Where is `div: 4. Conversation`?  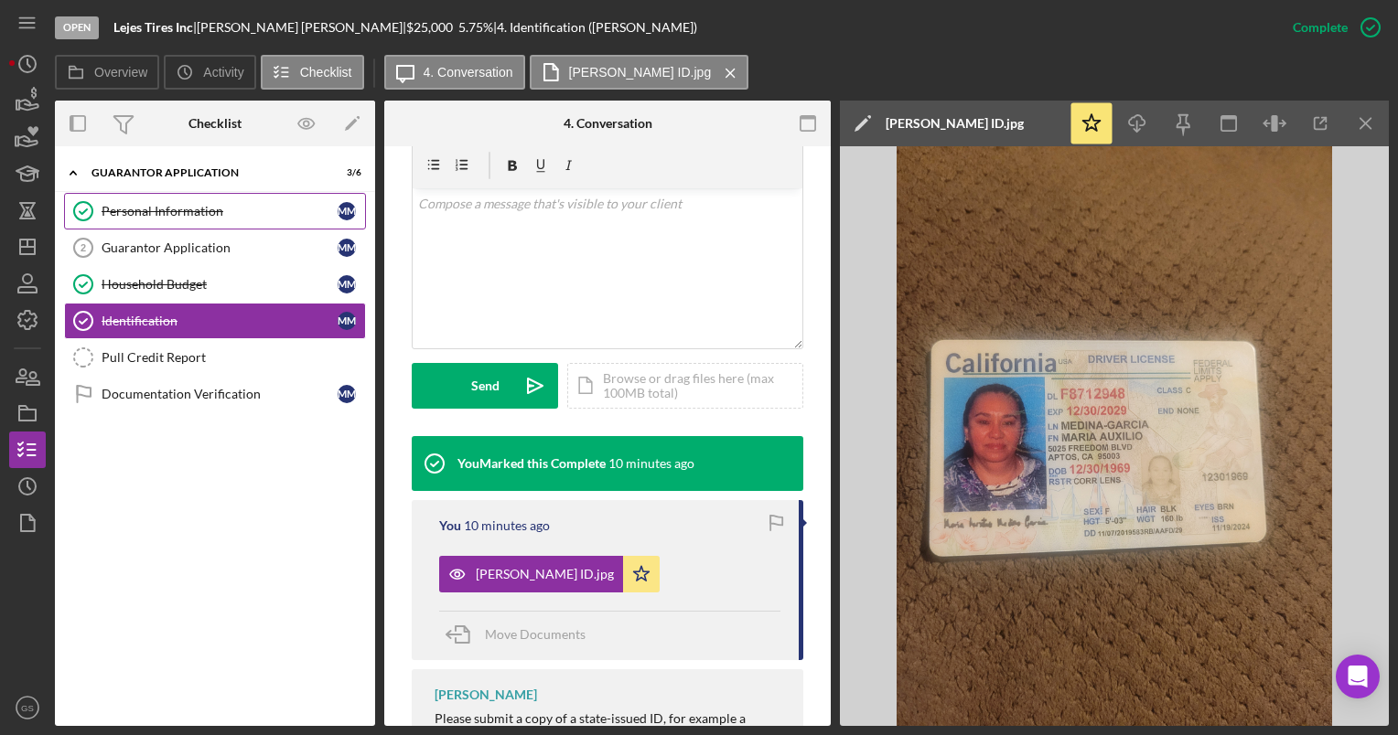 div: 4. Conversation is located at coordinates (607, 123).